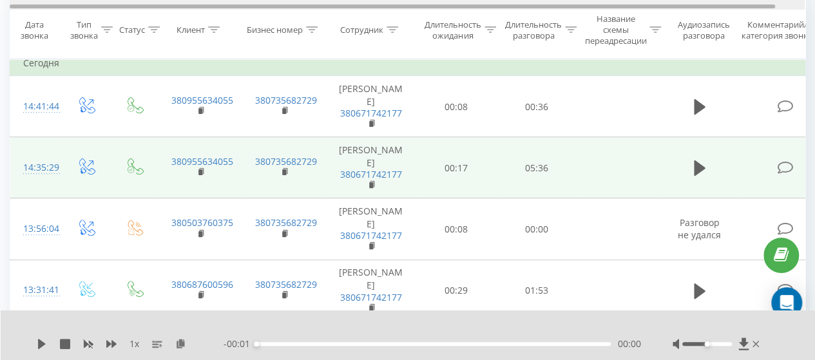 This screenshot has height=360, width=815. What do you see at coordinates (202, 284) in the screenshot?
I see `font: 380687600596` at bounding box center [202, 284].